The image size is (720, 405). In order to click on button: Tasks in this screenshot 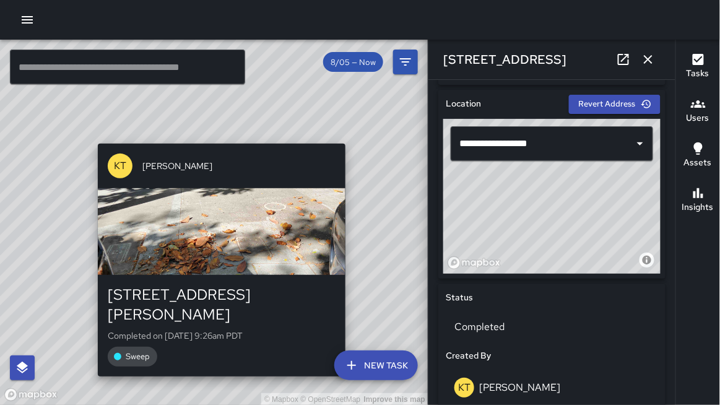, I will do `click(698, 67)`.